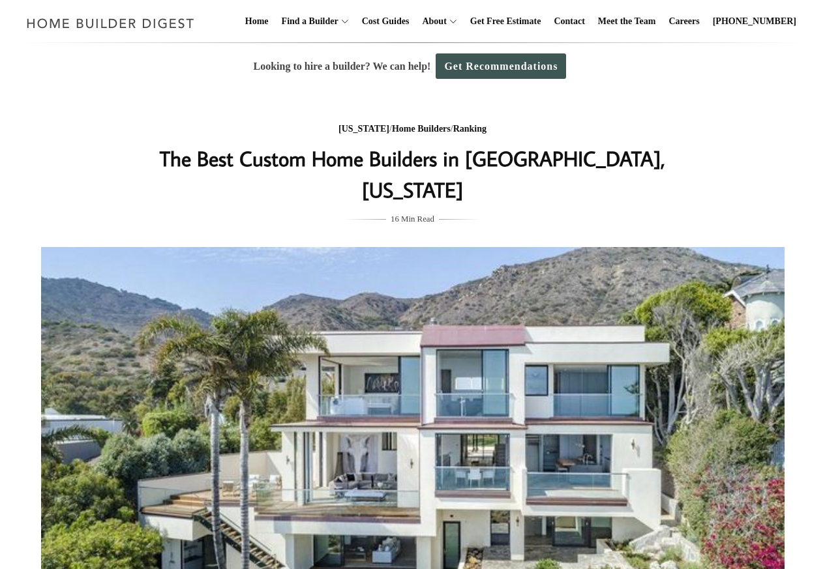 This screenshot has width=825, height=569. Describe the element at coordinates (307, 22) in the screenshot. I see `a: Find a Builder` at that location.